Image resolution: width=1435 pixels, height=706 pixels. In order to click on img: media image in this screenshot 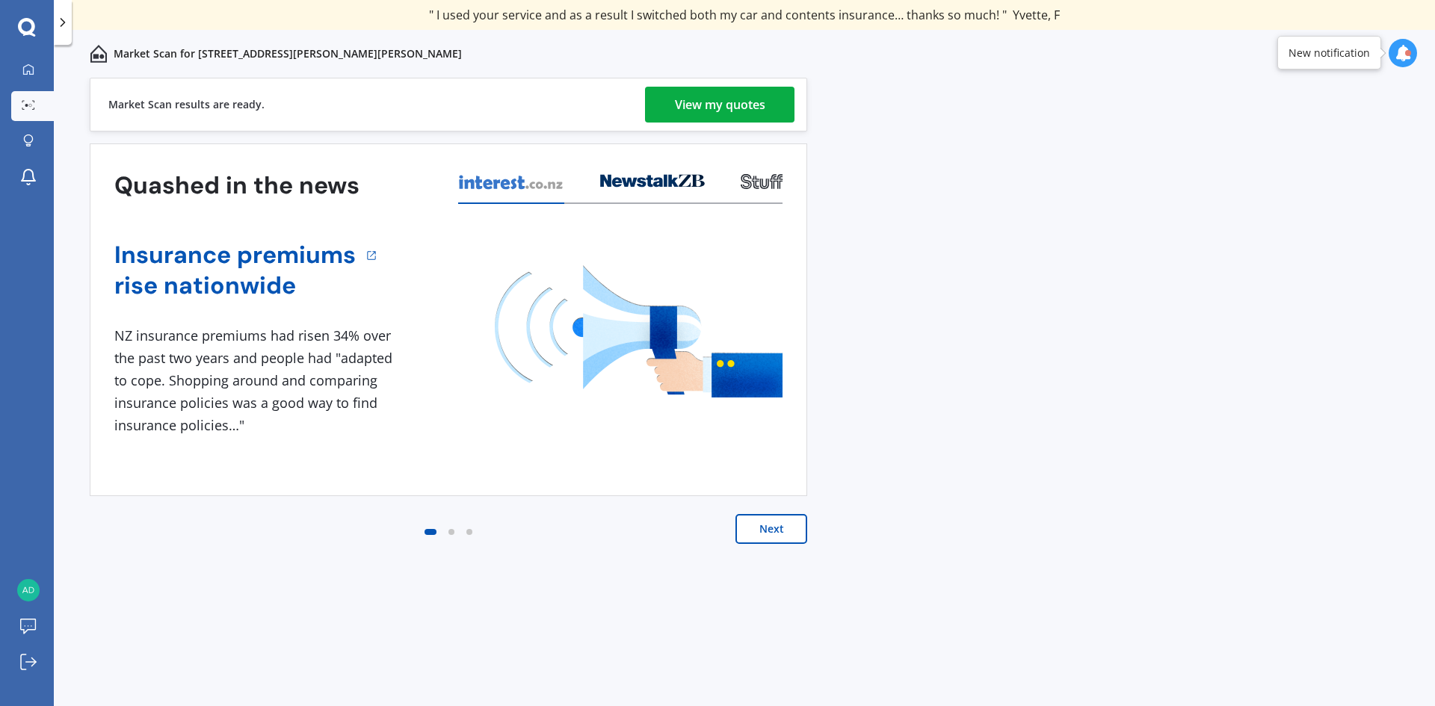, I will do `click(638, 331)`.